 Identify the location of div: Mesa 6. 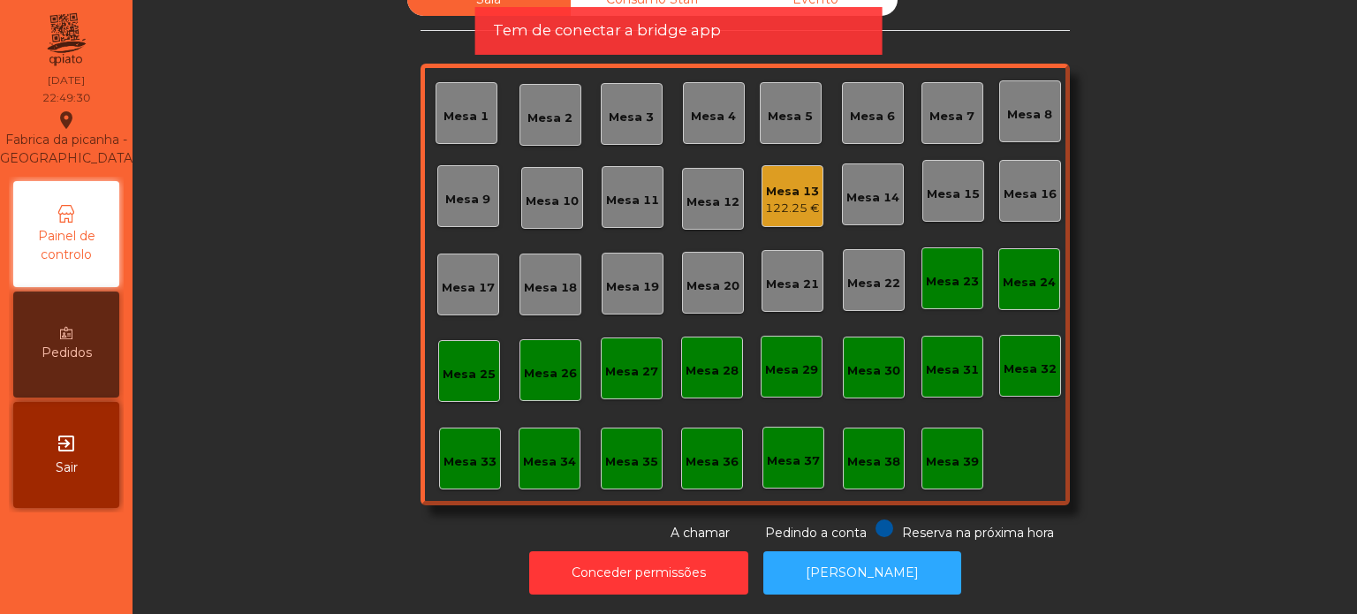
(872, 117).